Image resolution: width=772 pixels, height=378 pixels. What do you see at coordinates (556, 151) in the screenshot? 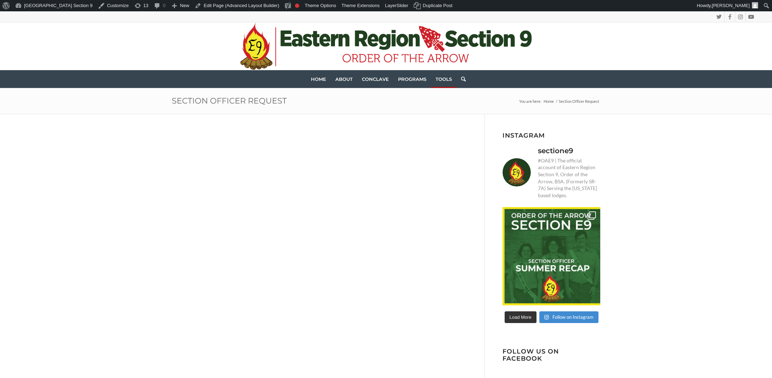
I see `h3: sectione9` at bounding box center [556, 151].